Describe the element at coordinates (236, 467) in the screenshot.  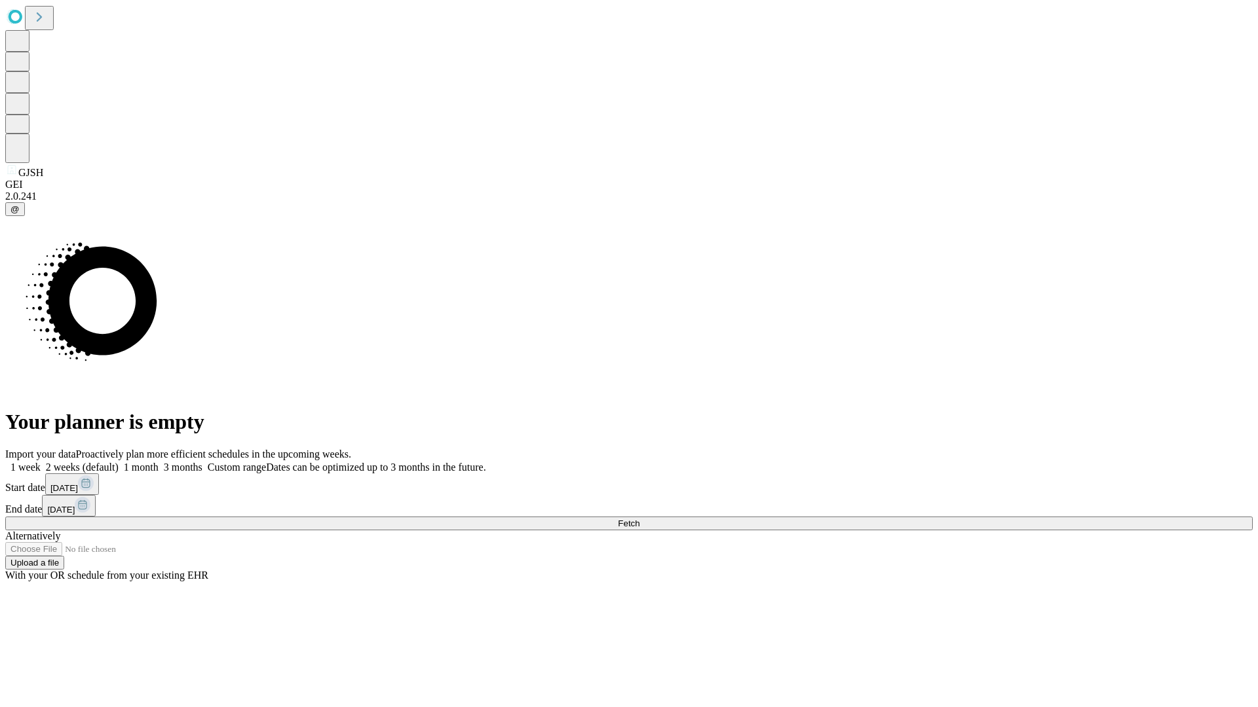
I see `span: Custom range` at that location.